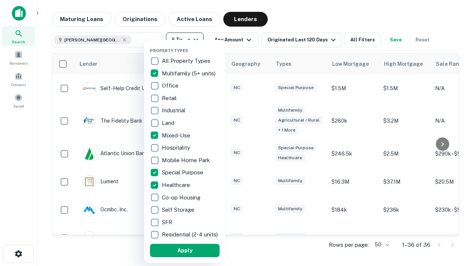 The image size is (474, 266). Describe the element at coordinates (183, 173) in the screenshot. I see `p: Special Purpose` at that location.